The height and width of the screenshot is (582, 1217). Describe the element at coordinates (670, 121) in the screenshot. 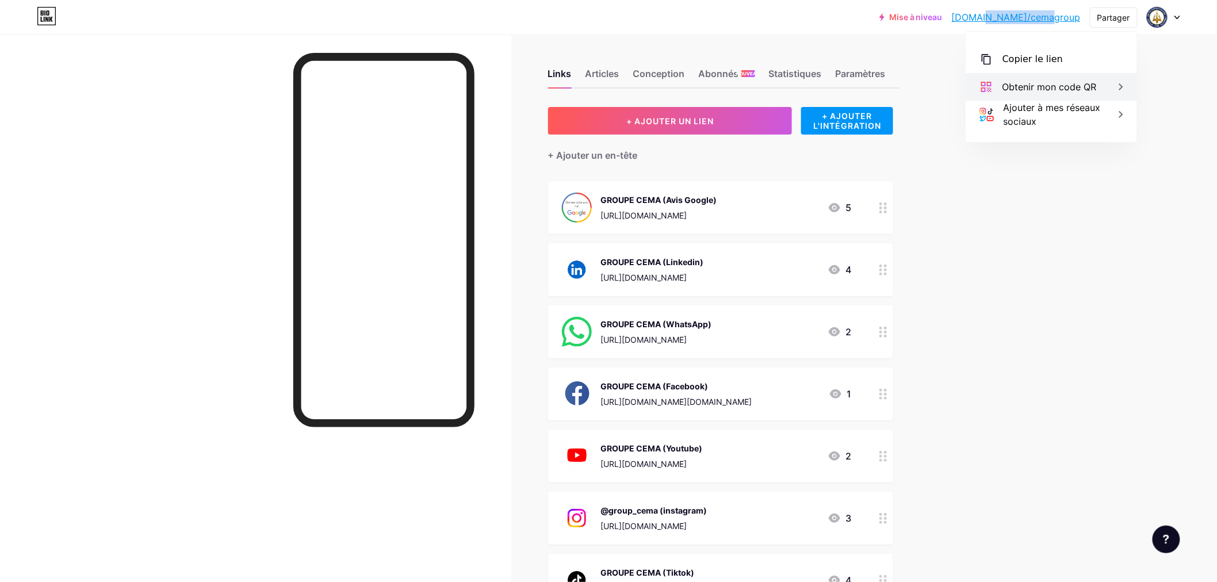

I see `font: + AJOUTER UN LIEN` at that location.